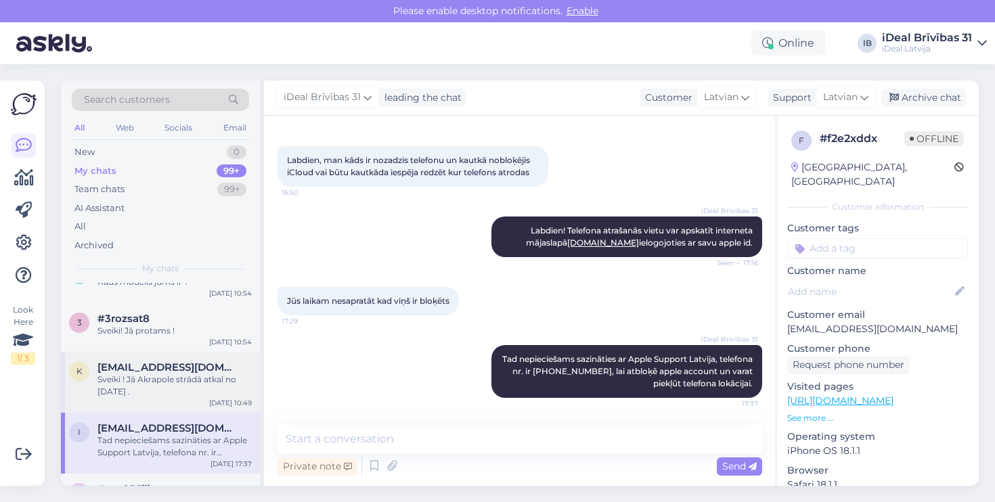 This screenshot has height=502, width=995. Describe the element at coordinates (878, 271) in the screenshot. I see `p: Customer name` at that location.